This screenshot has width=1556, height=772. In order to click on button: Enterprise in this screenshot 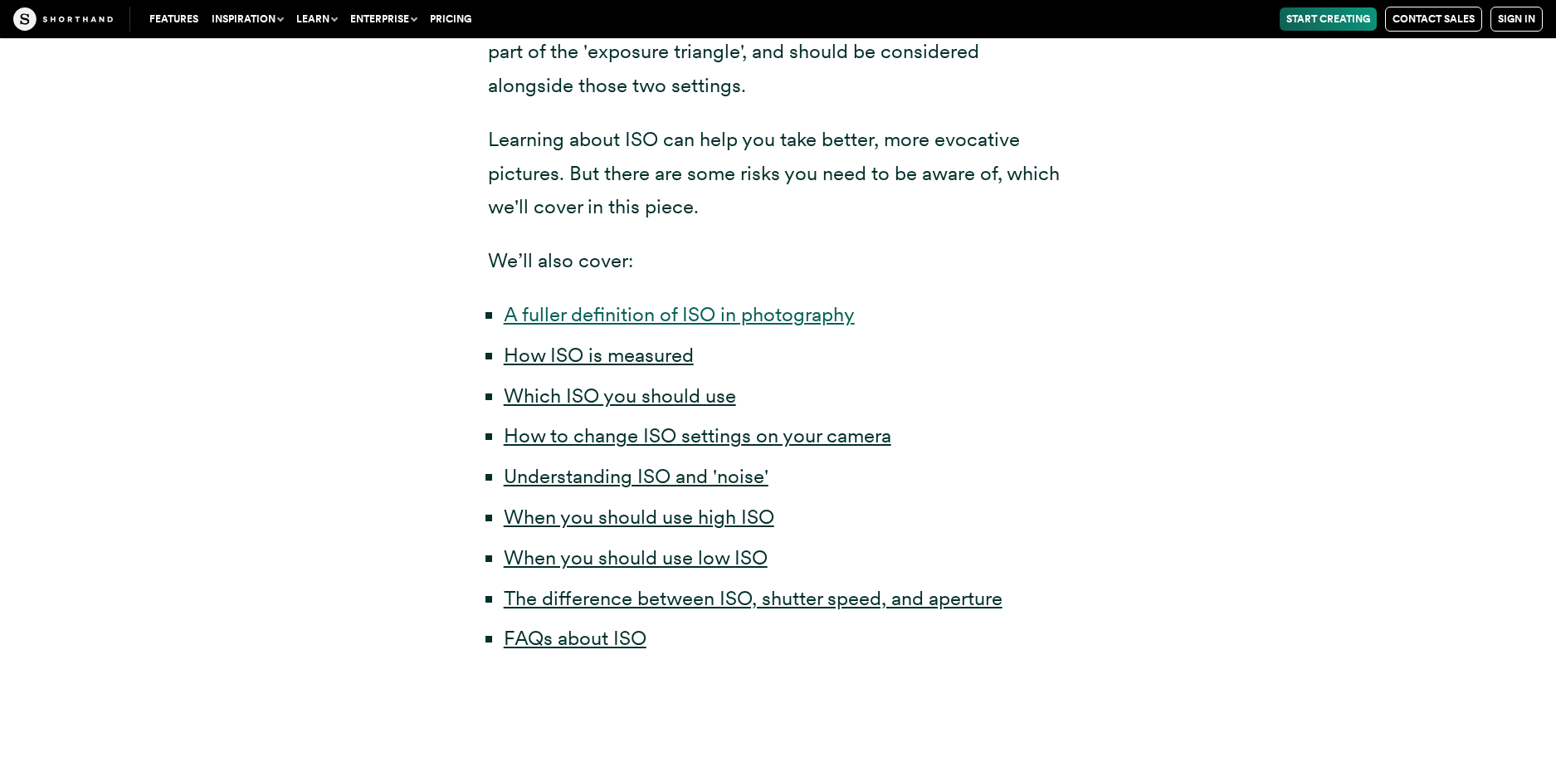, I will do `click(383, 19)`.